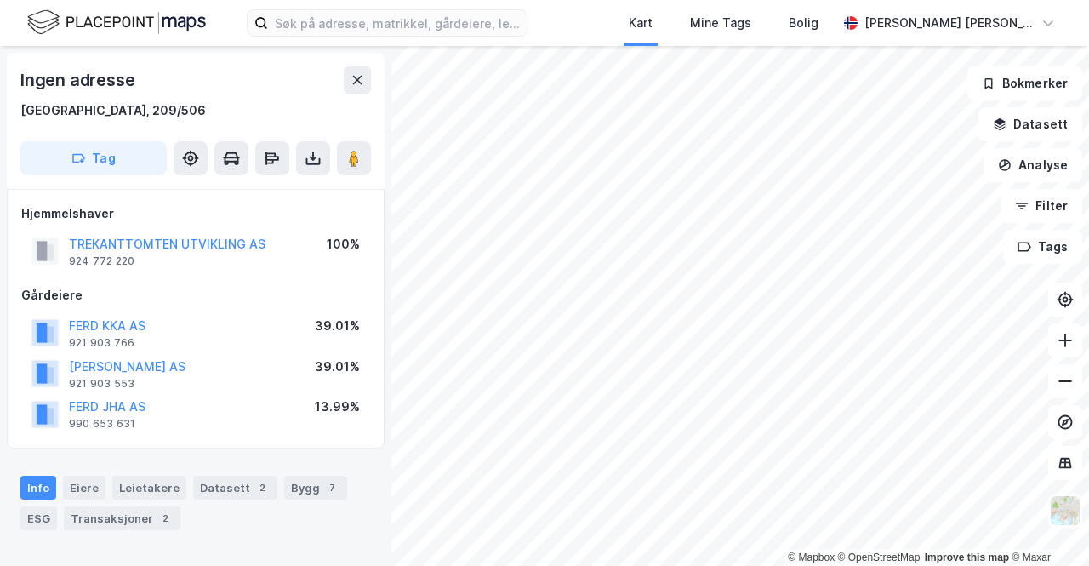  What do you see at coordinates (1046, 525) in the screenshot?
I see `div: Chat Widget` at bounding box center [1046, 525].